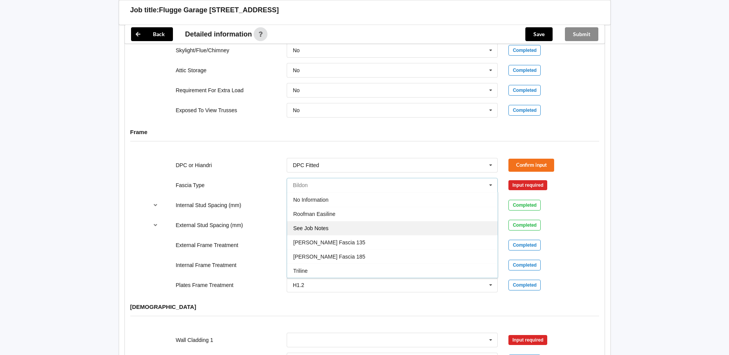 The height and width of the screenshot is (355, 729). Describe the element at coordinates (209, 90) in the screenshot. I see `label: Requirement For Extra Load` at that location.